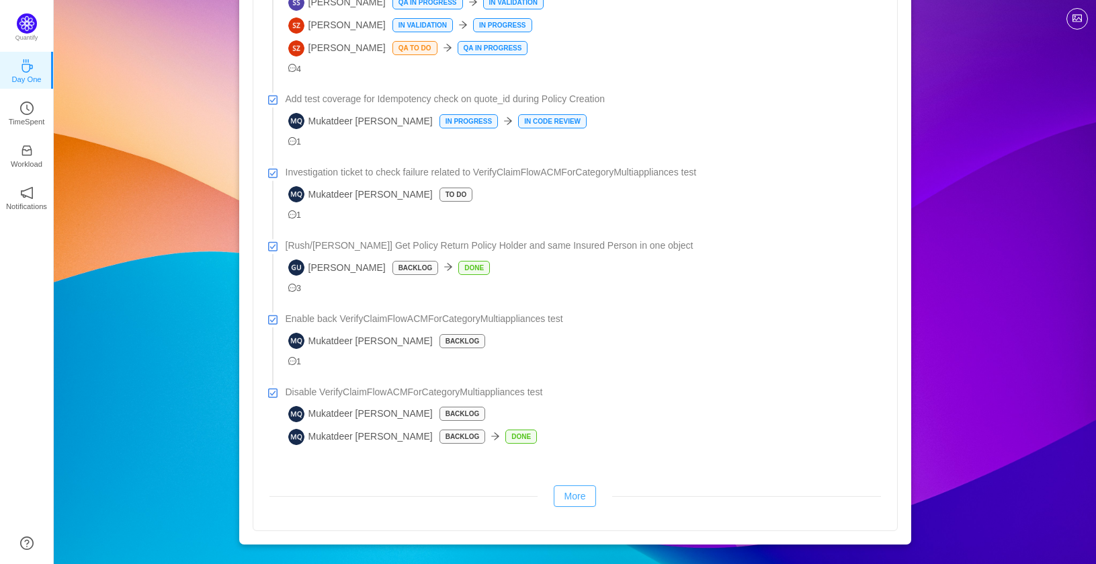 Image resolution: width=1096 pixels, height=564 pixels. Describe the element at coordinates (583, 392) in the screenshot. I see `a: Disable VerifyClaimFlowACMForCategoryMultiappliances test` at that location.